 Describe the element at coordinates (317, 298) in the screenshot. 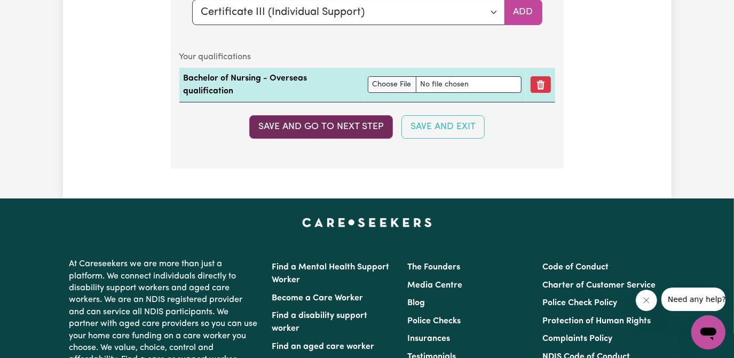

I see `a: Become a Care Worker` at that location.